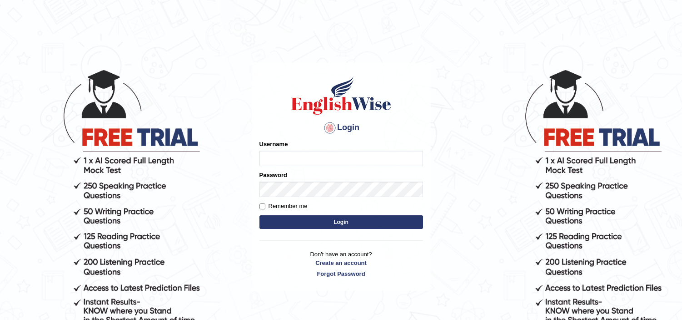 The height and width of the screenshot is (320, 682). I want to click on input: Remember me, so click(262, 206).